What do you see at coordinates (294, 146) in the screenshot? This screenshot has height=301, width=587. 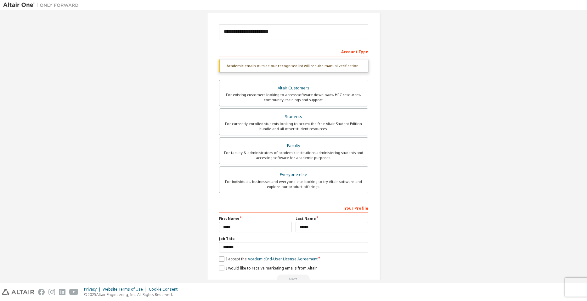 I see `div: Faculty` at bounding box center [294, 146].